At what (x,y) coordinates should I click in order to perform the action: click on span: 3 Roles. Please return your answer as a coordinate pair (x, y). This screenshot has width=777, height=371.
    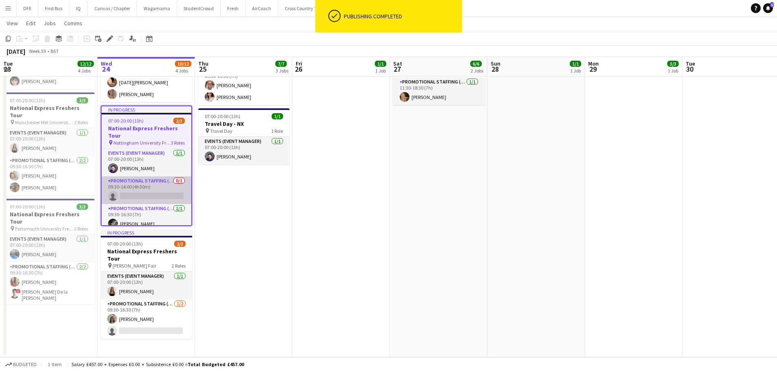
    Looking at the image, I should click on (178, 143).